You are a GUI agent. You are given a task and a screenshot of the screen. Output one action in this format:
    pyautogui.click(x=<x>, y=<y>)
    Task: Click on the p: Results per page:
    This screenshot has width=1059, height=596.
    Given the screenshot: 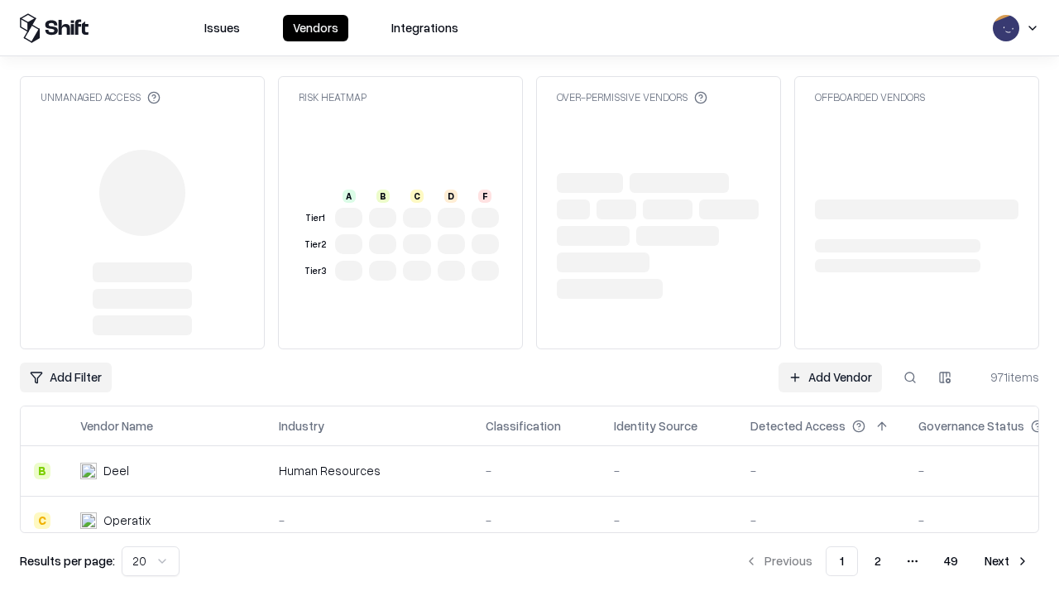 What is the action you would take?
    pyautogui.click(x=67, y=560)
    